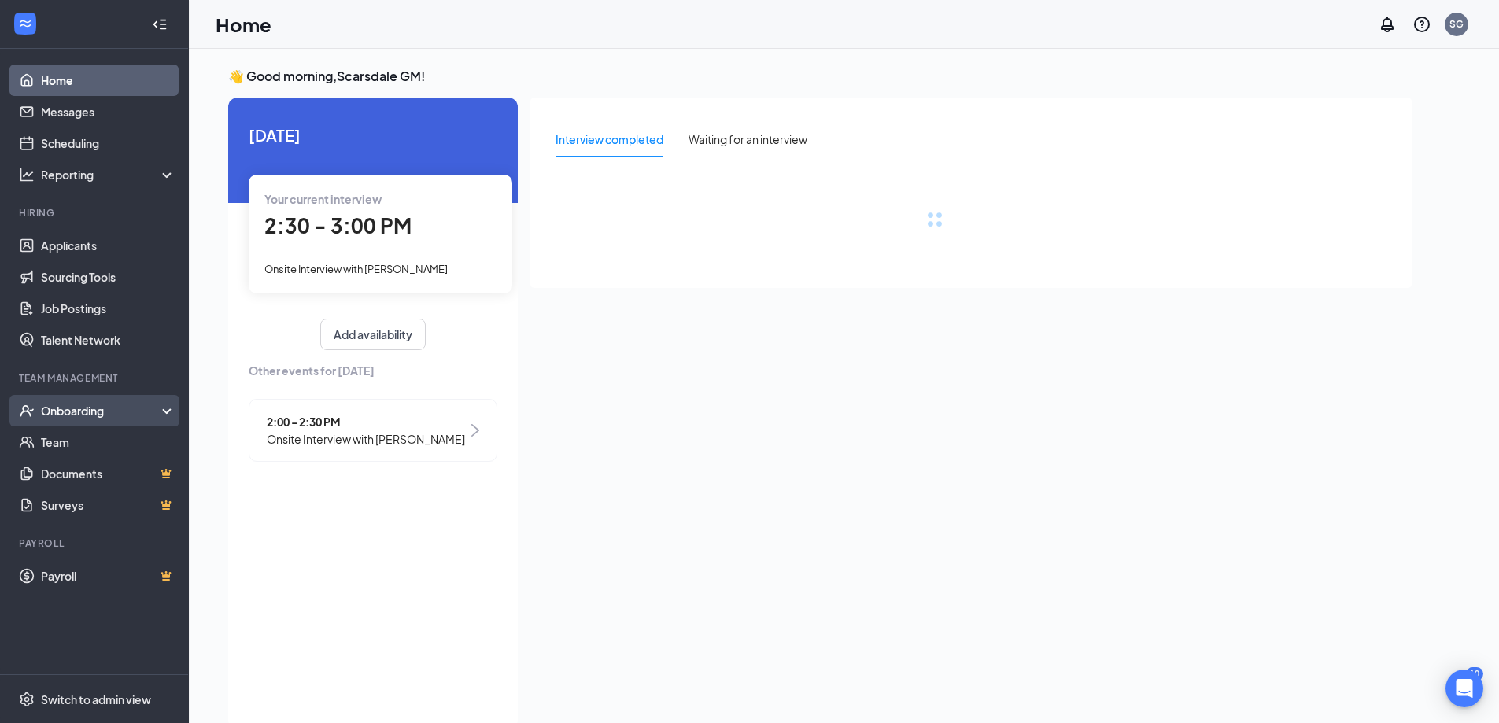 The width and height of the screenshot is (1499, 723). I want to click on a: Scheduling, so click(108, 143).